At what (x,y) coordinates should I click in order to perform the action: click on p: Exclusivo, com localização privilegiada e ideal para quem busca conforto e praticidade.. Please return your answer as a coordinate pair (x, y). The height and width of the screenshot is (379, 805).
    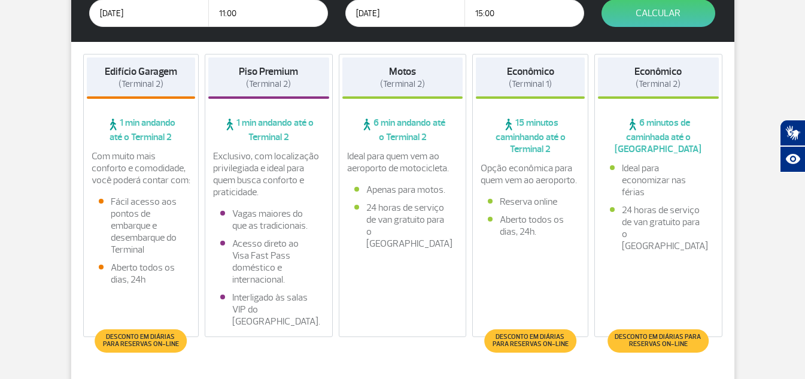
    Looking at the image, I should click on (269, 174).